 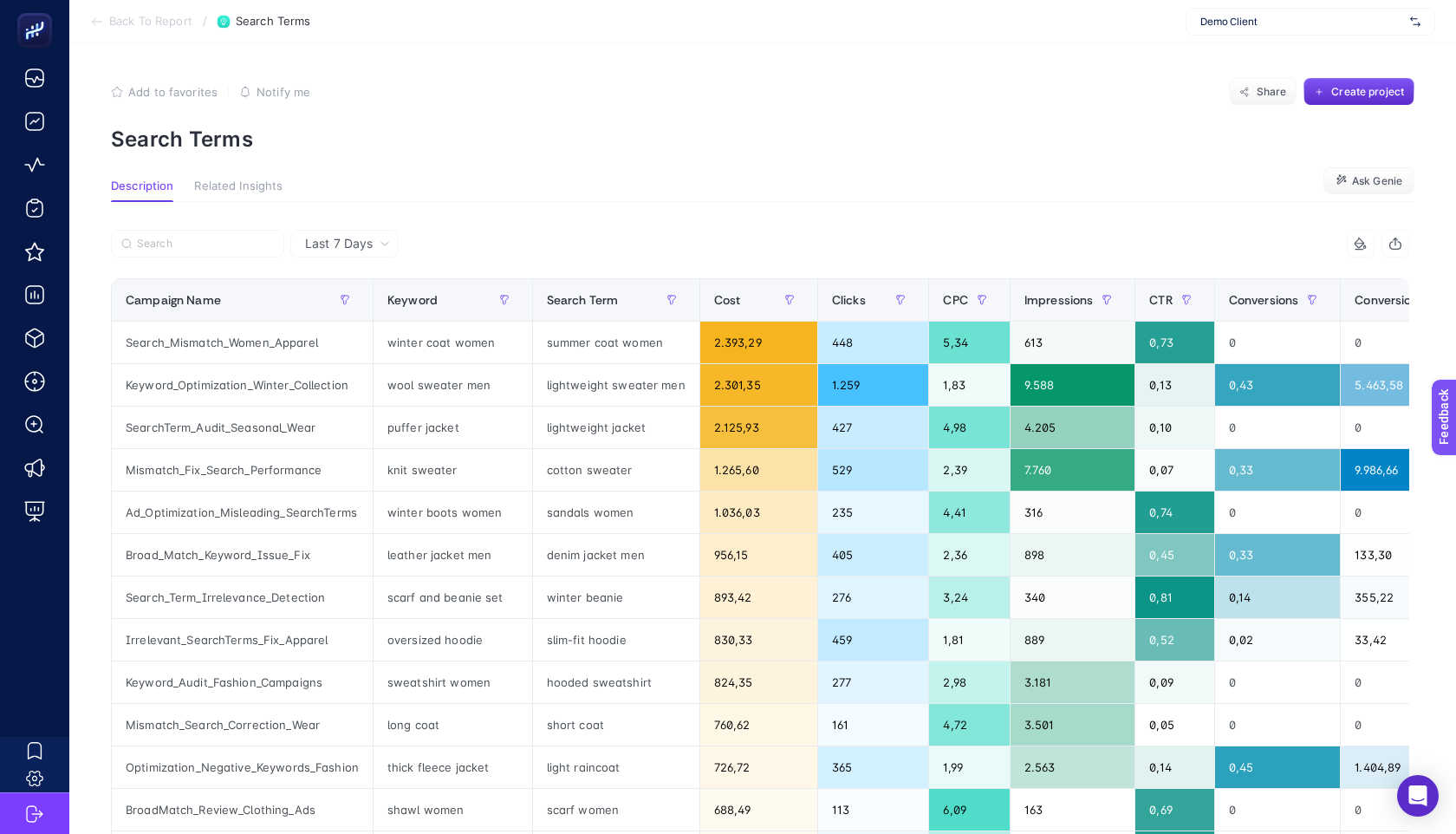 What do you see at coordinates (412, 299) in the screenshot?
I see `span: Keyword` at bounding box center [412, 299].